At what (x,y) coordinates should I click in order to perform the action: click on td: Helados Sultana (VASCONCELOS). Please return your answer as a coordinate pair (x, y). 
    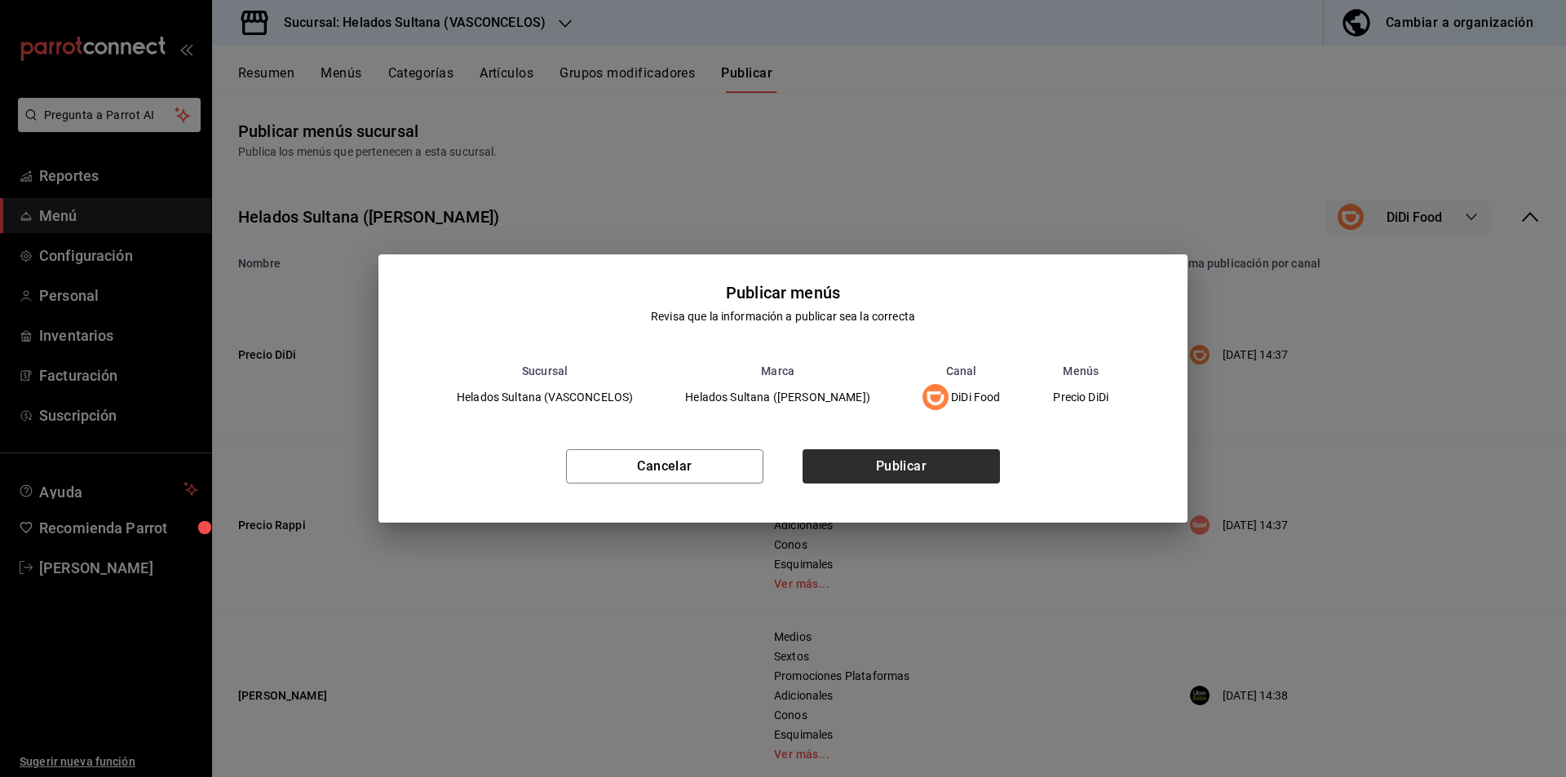
    Looking at the image, I should click on (545, 397).